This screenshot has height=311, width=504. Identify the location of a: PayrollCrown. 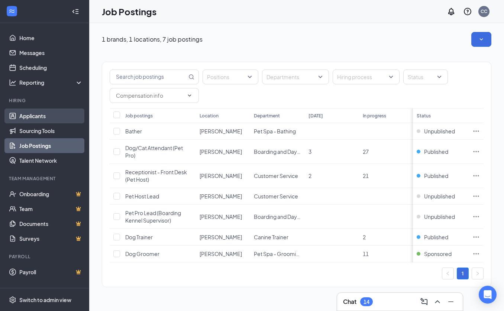
(51, 272).